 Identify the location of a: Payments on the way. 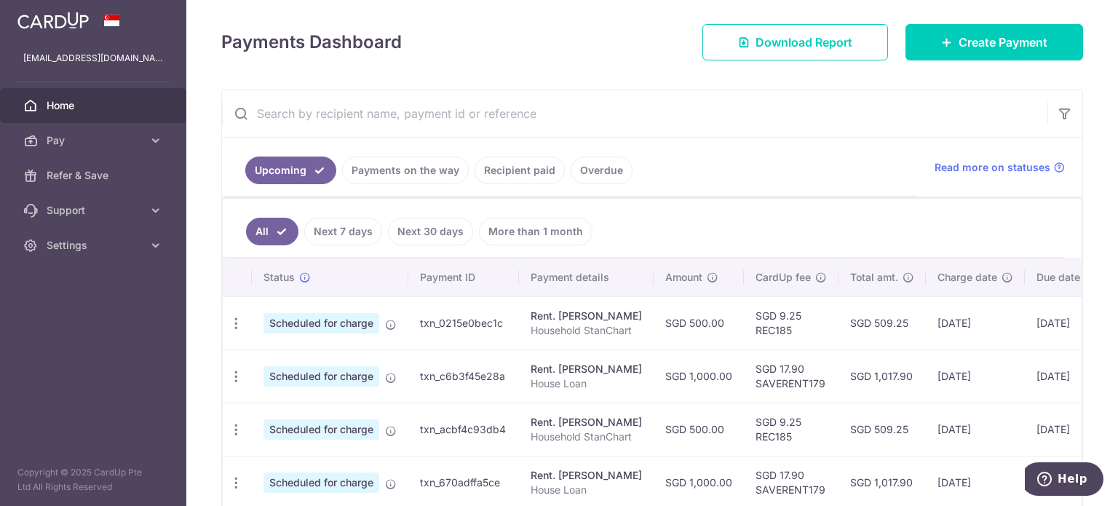
(406, 170).